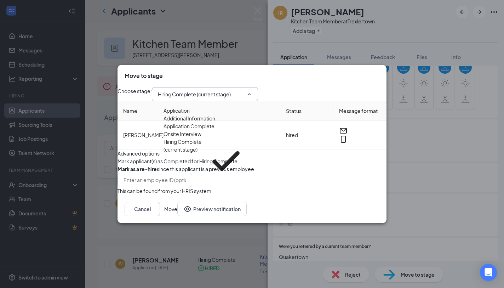 The image size is (504, 288). What do you see at coordinates (142, 209) in the screenshot?
I see `button: Cancel` at bounding box center [142, 209].